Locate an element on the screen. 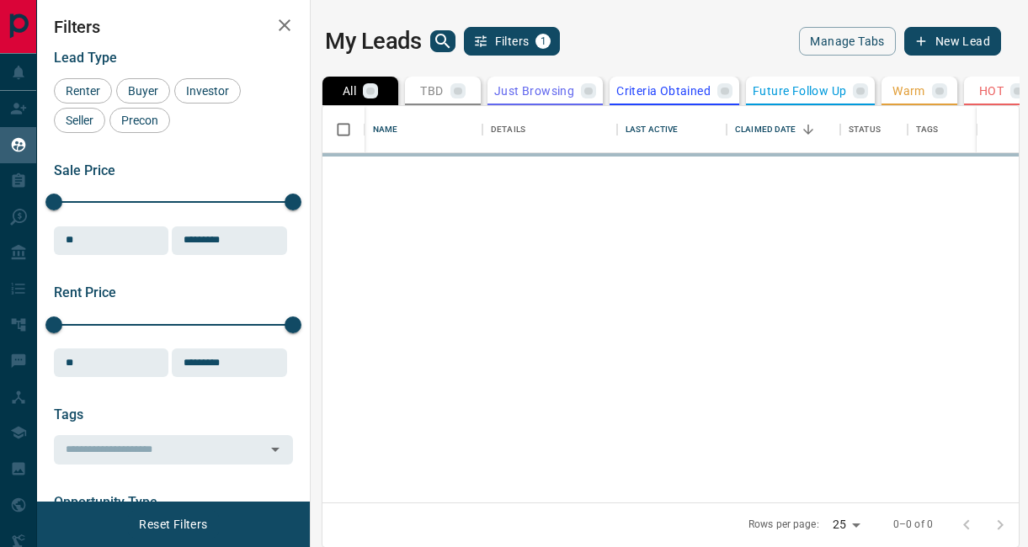 This screenshot has width=1028, height=547. button: Filters1 is located at coordinates (512, 41).